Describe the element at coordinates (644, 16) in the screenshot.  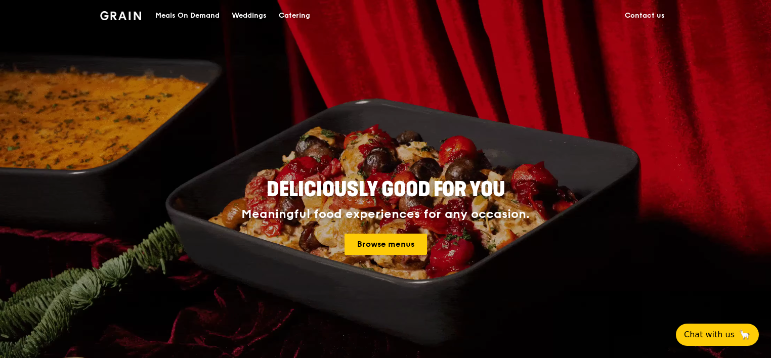
I see `a: Contact us` at that location.